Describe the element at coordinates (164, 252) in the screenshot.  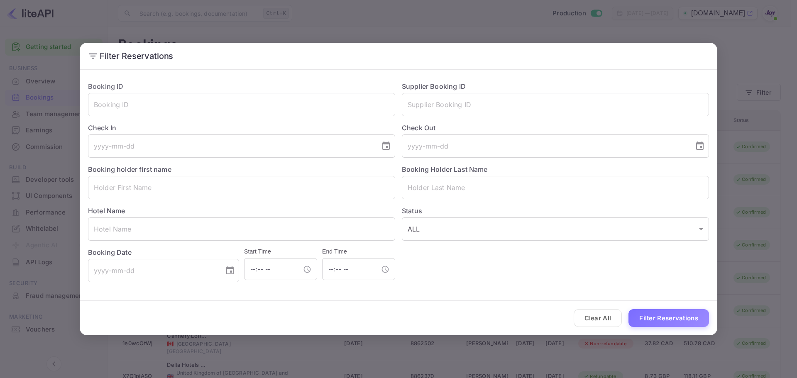
I see `label: Booking Date` at that location.